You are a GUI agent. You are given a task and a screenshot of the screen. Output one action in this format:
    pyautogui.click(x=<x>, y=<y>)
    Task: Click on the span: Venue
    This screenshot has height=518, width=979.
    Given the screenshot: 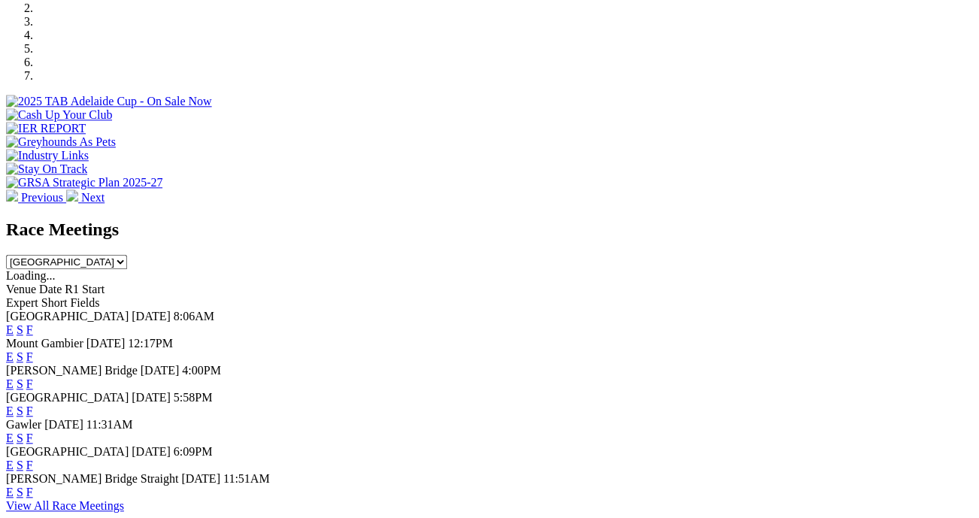 What is the action you would take?
    pyautogui.click(x=21, y=289)
    